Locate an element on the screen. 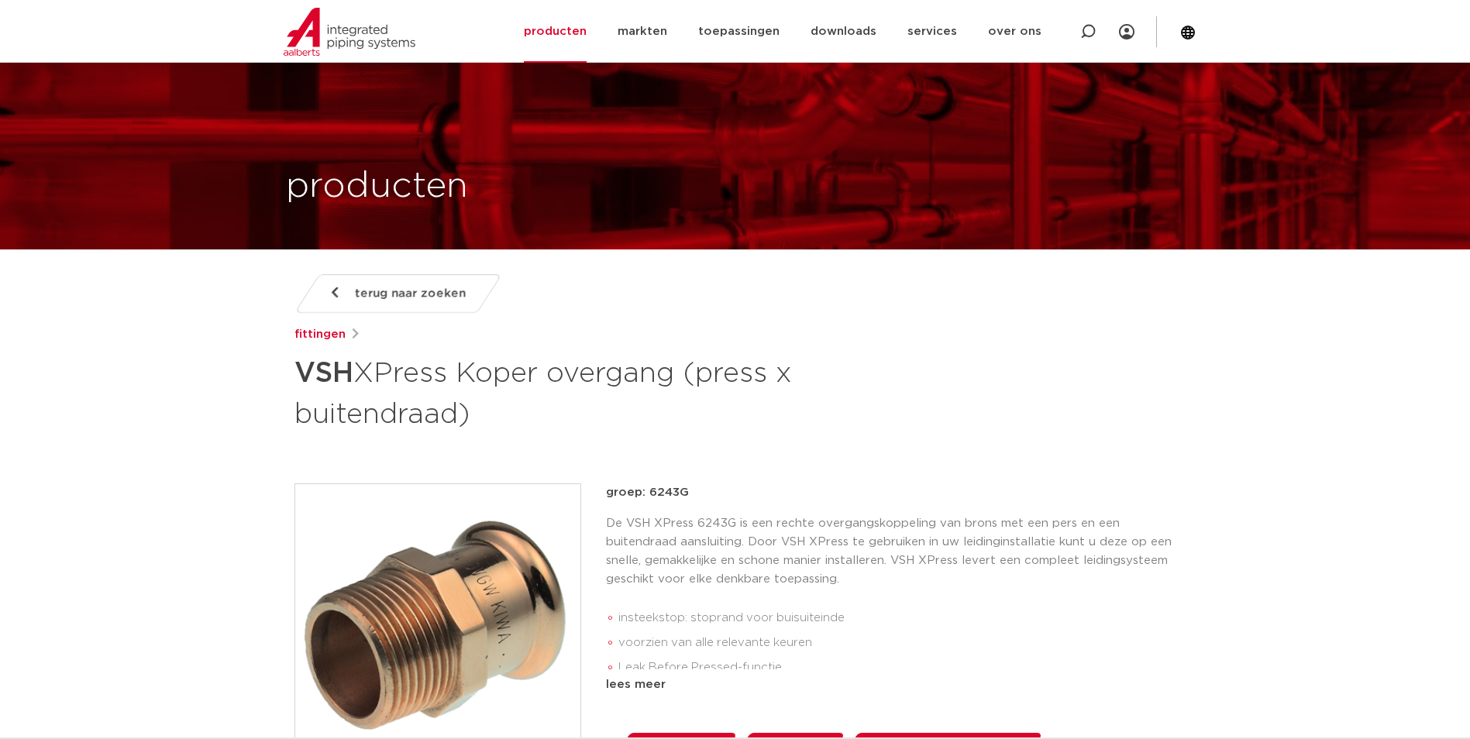  li: voorzien van alle relevante keuren is located at coordinates (897, 643).